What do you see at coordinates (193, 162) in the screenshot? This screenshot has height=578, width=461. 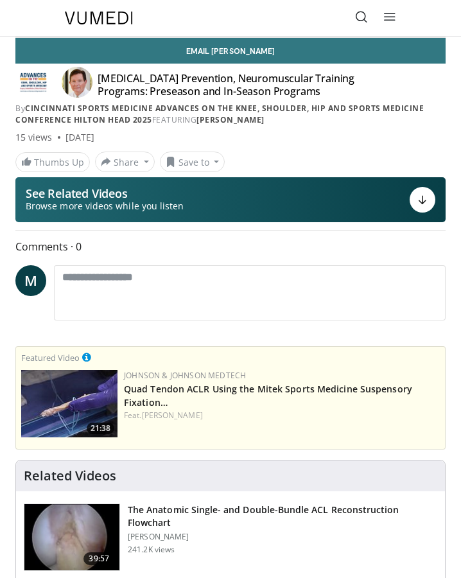 I see `button: Save to` at bounding box center [193, 162].